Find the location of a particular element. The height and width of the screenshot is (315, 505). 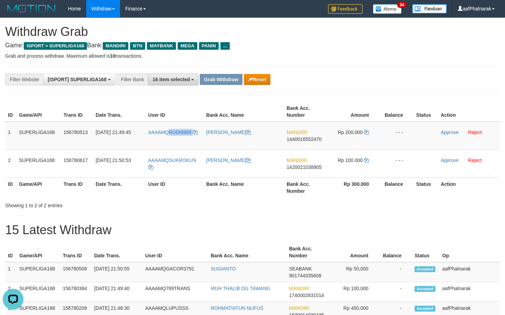

a: SUGIANTO is located at coordinates (223, 269).